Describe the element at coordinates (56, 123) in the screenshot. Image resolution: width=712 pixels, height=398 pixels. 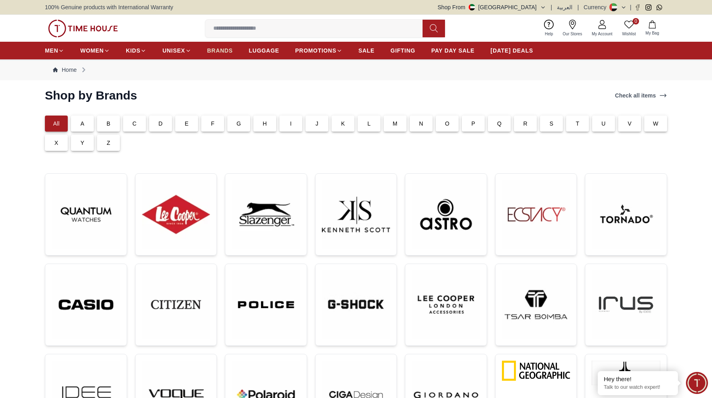
I see `p: All` at that location.